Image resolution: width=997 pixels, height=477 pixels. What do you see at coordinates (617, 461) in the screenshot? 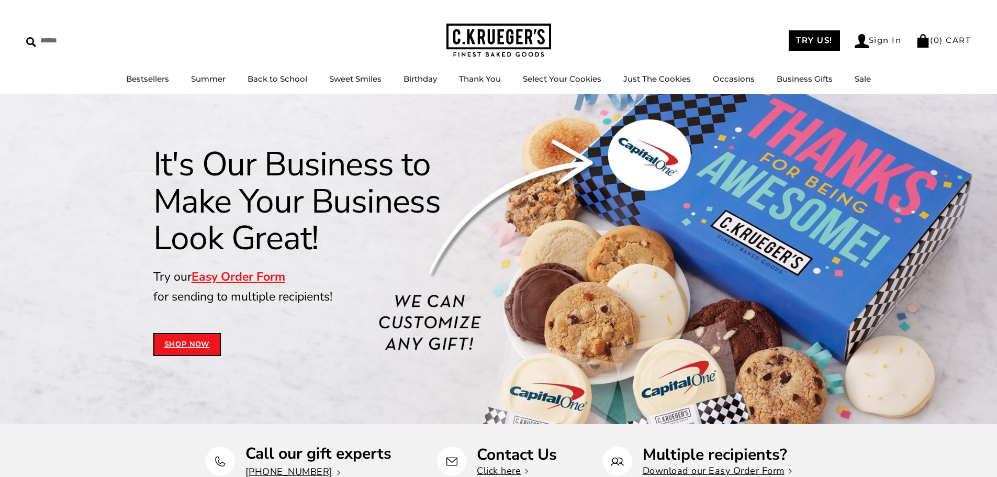
I see `img: Multiple recipients?` at bounding box center [617, 461].